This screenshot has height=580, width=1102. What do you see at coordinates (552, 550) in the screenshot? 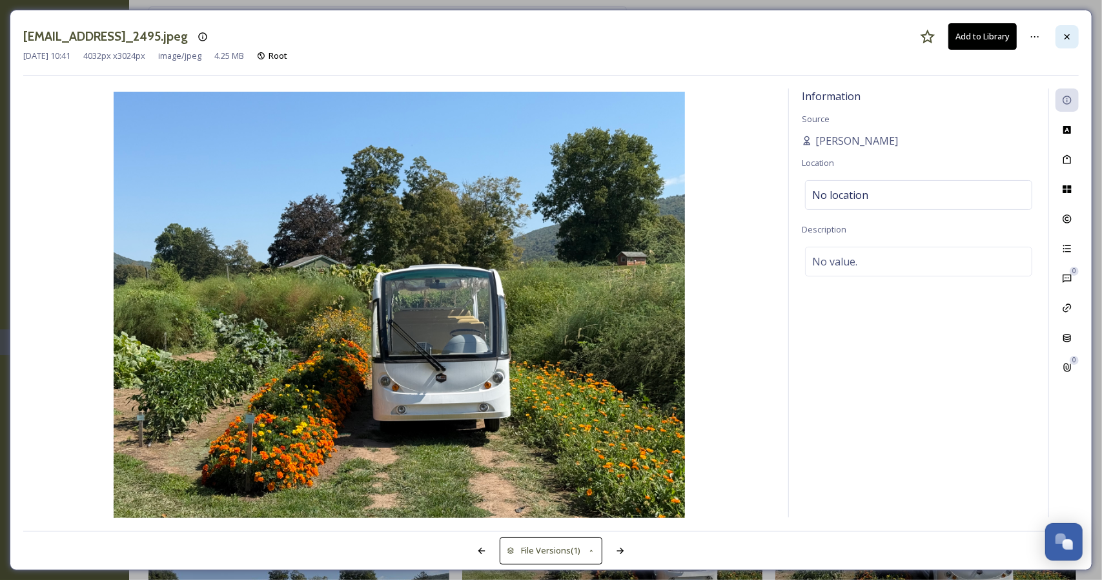
I see `button: File Versions(1)` at bounding box center [552, 550].